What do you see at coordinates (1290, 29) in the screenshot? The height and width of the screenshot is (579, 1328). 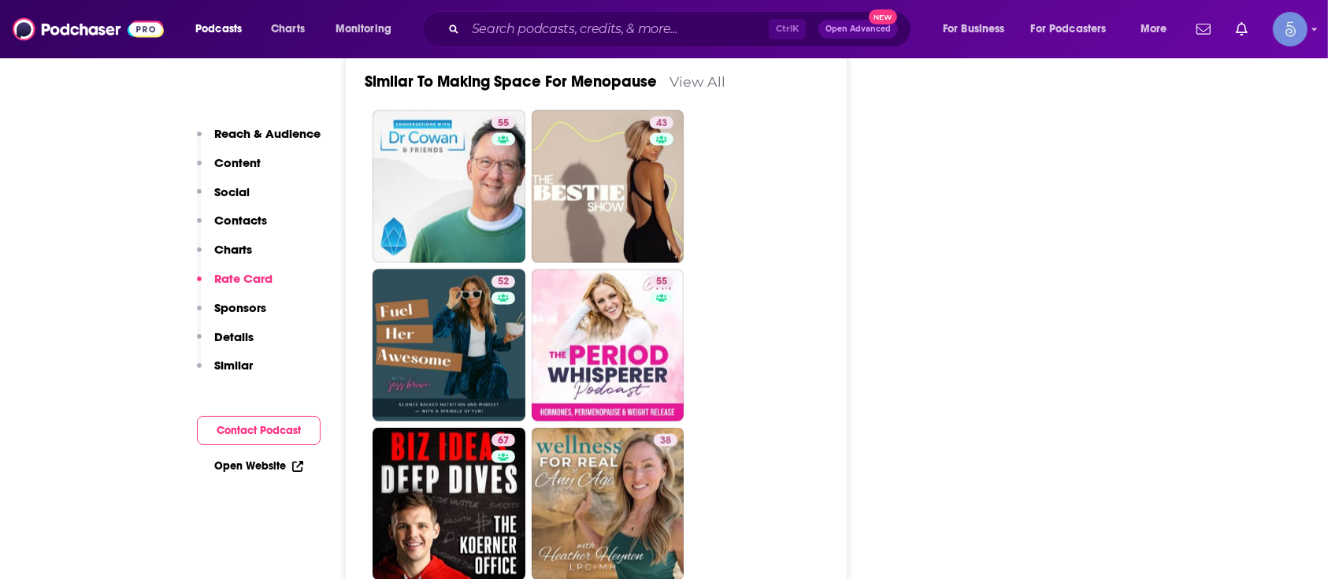 I see `button: Show profile menu` at bounding box center [1290, 29].